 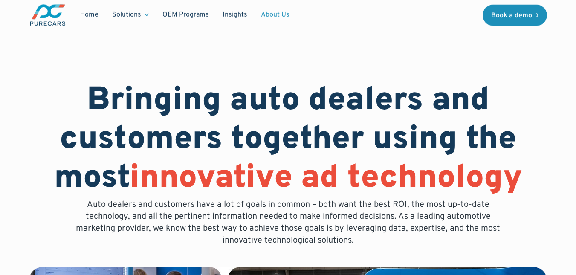 What do you see at coordinates (48, 15) in the screenshot?
I see `a: main` at bounding box center [48, 15].